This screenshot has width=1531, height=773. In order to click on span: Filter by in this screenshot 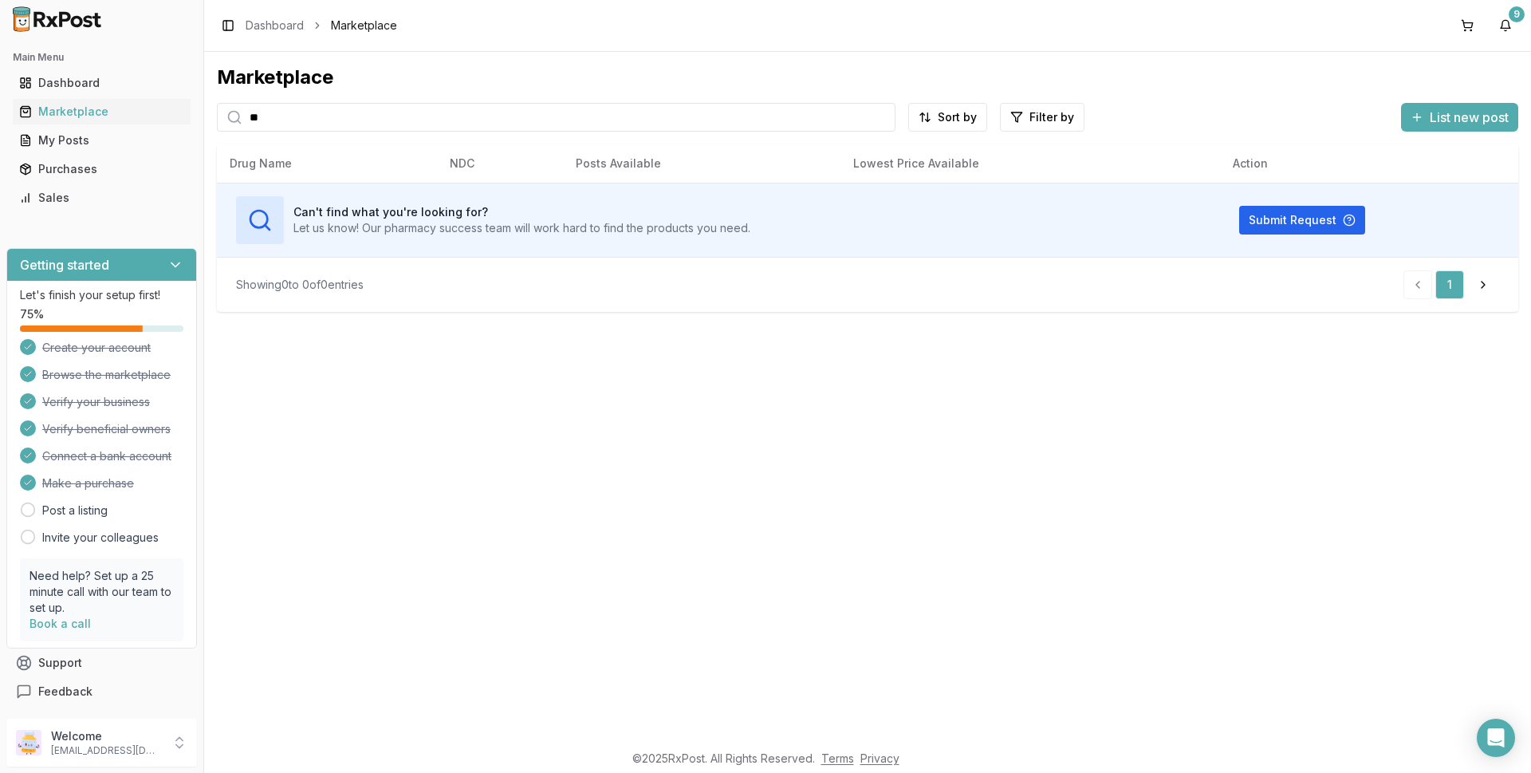, I will do `click(1052, 117)`.